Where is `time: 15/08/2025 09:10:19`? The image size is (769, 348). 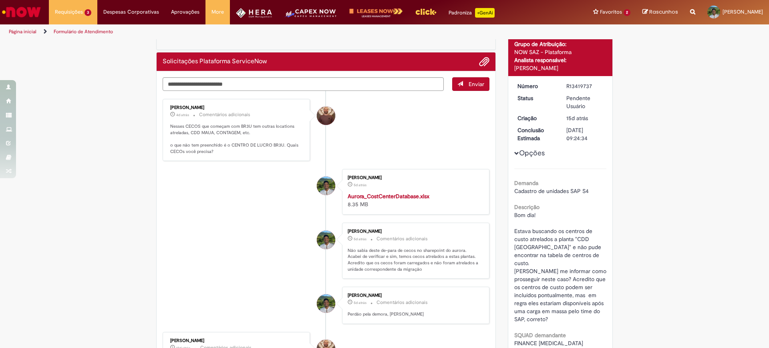 time: 15/08/2025 09:10:19 is located at coordinates (577, 118).